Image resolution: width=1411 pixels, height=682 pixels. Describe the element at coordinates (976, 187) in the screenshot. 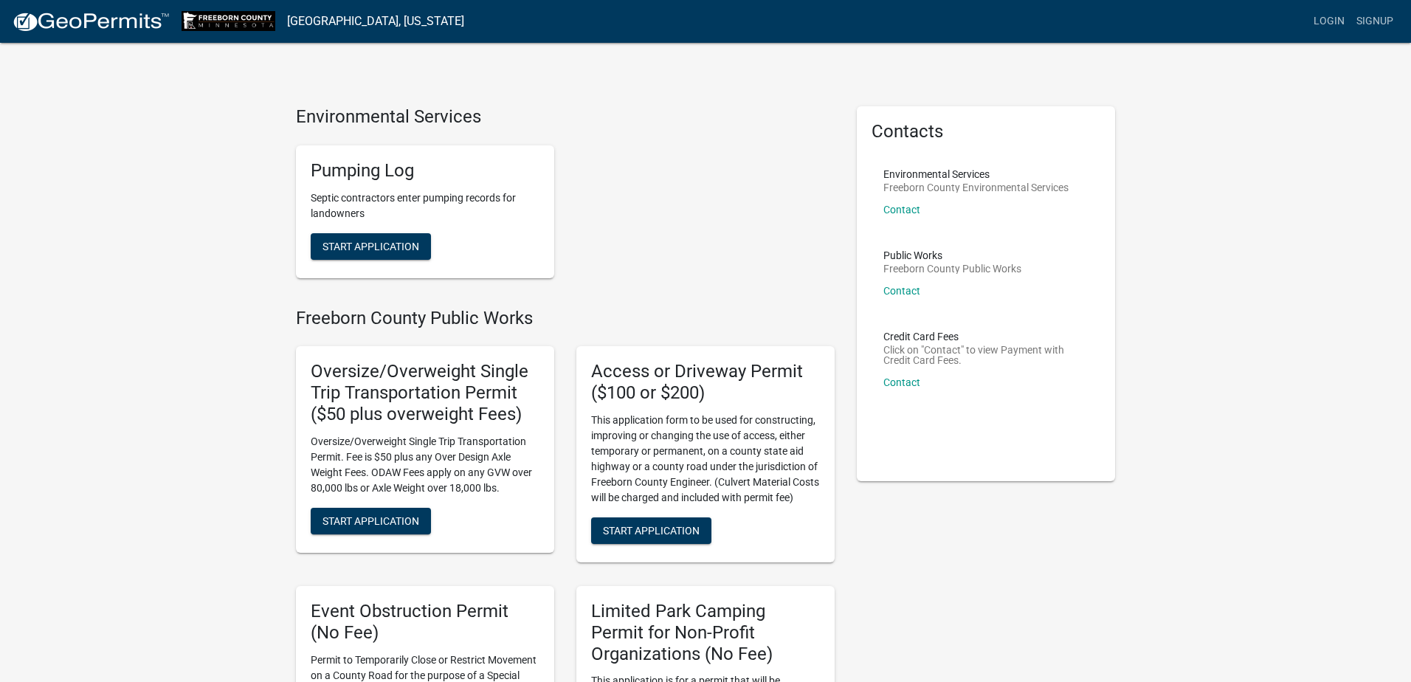

I see `p: Freeborn County Environmental Services` at that location.